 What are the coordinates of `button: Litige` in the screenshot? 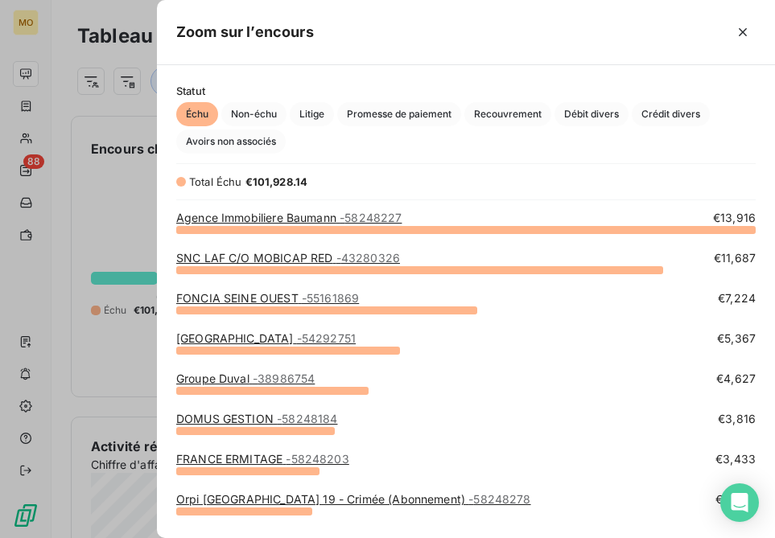 It's located at (311, 114).